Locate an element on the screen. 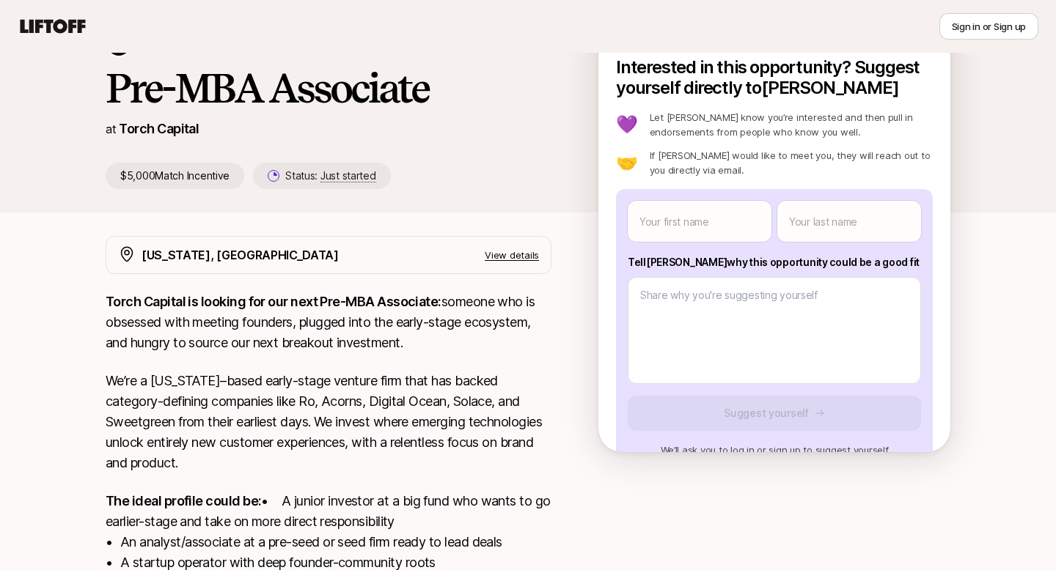 Image resolution: width=1056 pixels, height=570 pixels. strong: The ideal profile could be: is located at coordinates (183, 501).